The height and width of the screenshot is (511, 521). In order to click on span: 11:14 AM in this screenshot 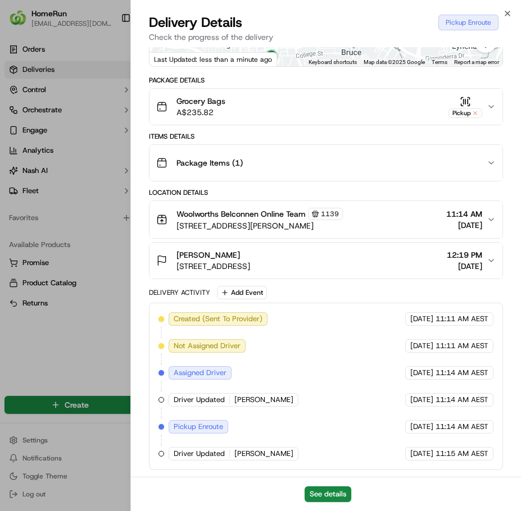, I will do `click(464, 214)`.